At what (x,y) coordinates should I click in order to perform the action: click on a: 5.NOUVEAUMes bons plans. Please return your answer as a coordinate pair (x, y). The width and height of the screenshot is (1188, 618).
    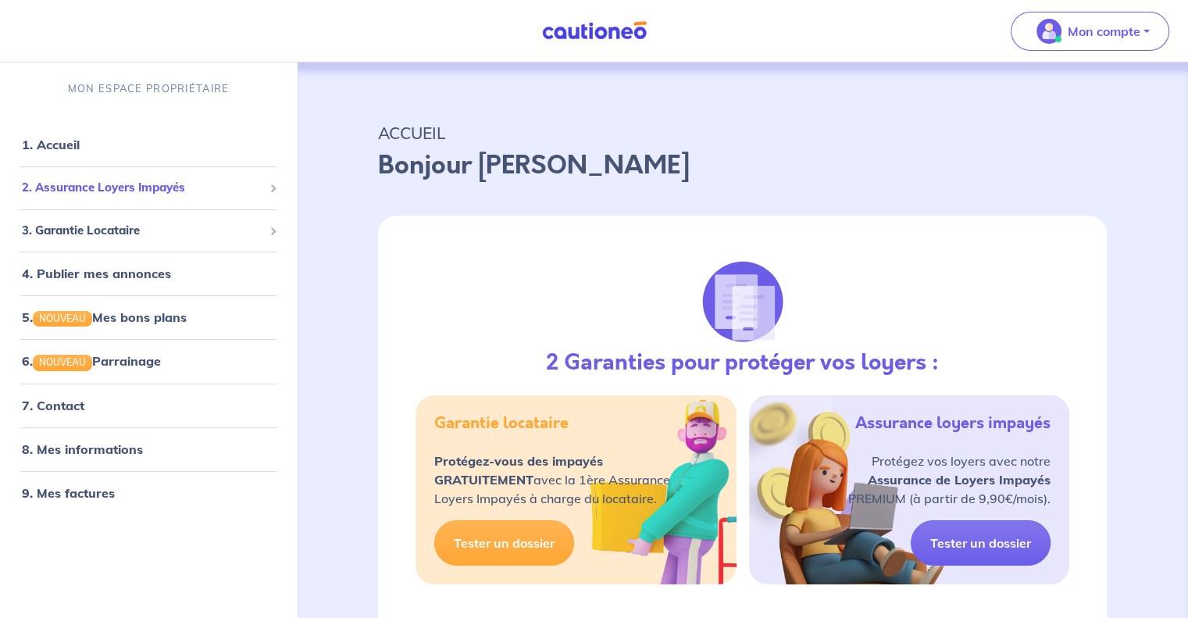
    Looking at the image, I should click on (104, 317).